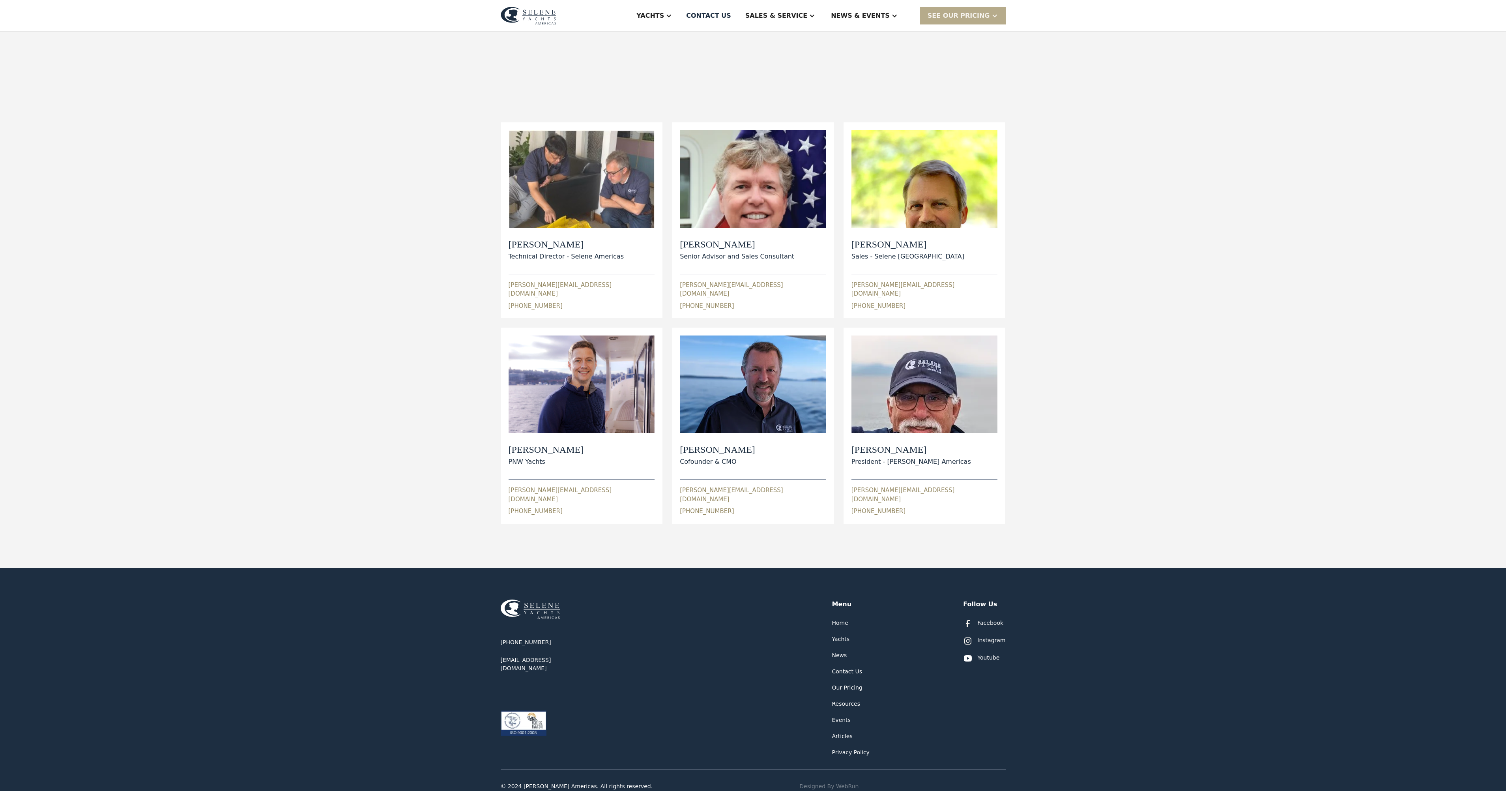  Describe the element at coordinates (840, 655) in the screenshot. I see `a: News` at that location.